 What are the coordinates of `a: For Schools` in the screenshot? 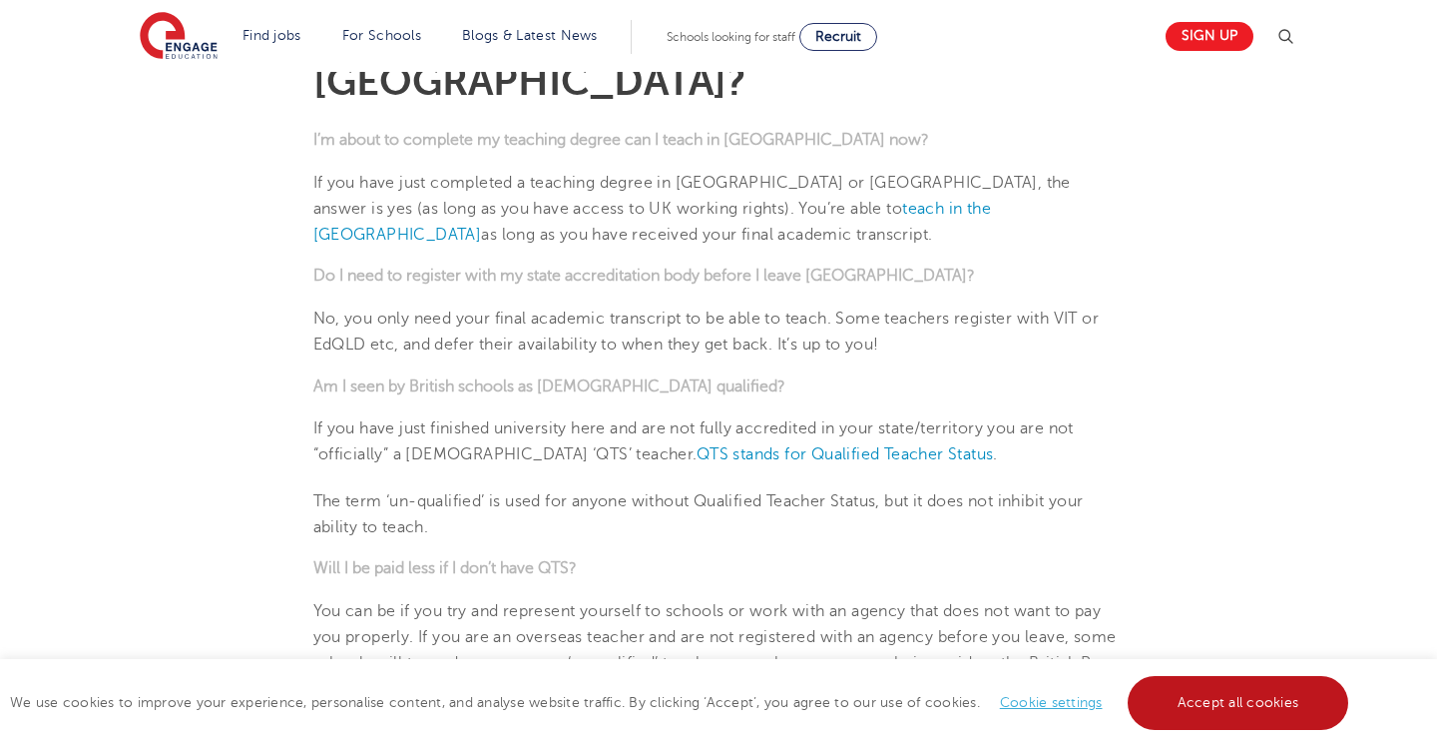 It's located at (381, 35).